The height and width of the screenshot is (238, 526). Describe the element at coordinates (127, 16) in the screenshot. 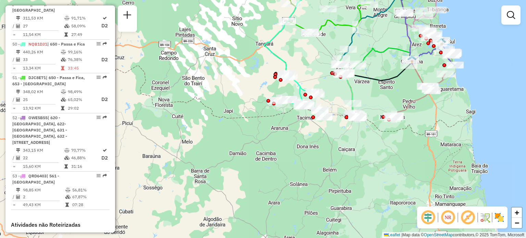

I see `a: Nova sessão e pesquisa` at that location.